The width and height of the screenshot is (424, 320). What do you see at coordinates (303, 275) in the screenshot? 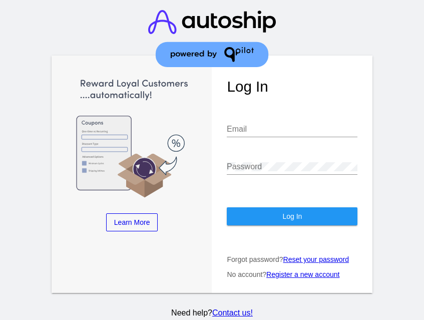
I see `a: Register a new account` at bounding box center [303, 275].